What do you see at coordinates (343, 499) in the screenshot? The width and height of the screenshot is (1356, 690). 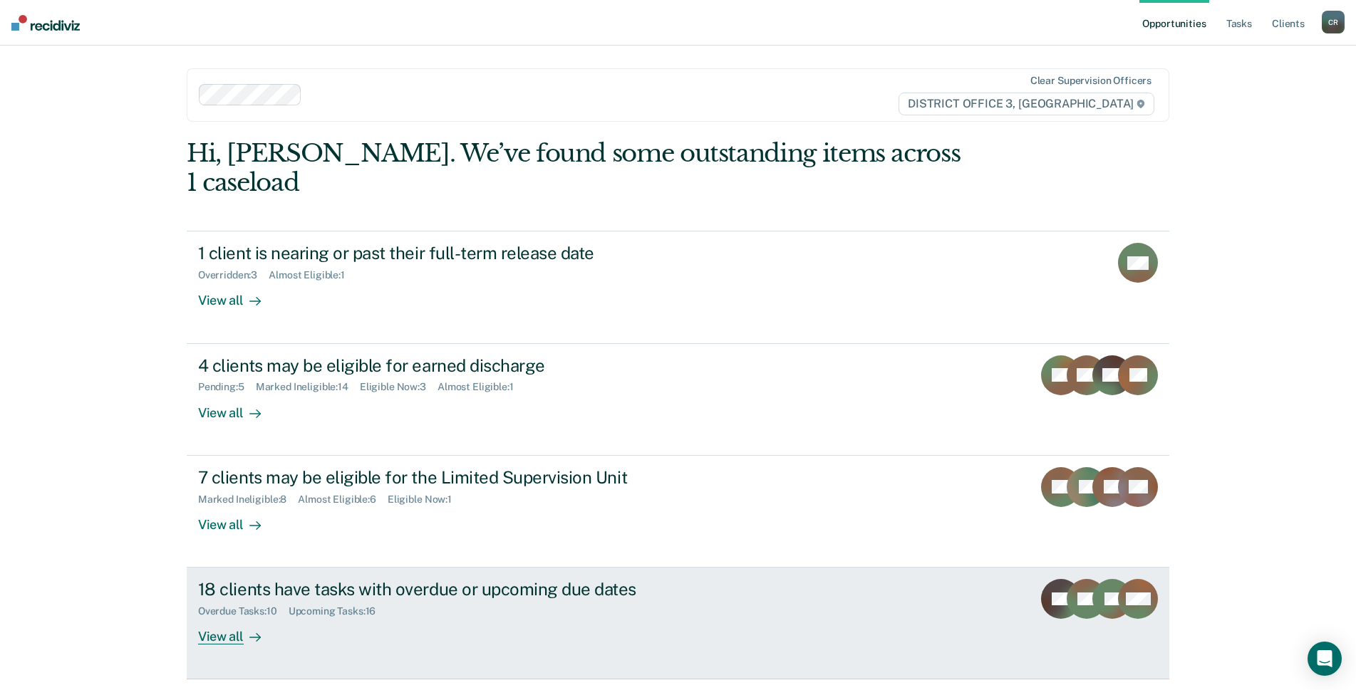 I see `div: Almost Eligible : 6` at bounding box center [343, 499].